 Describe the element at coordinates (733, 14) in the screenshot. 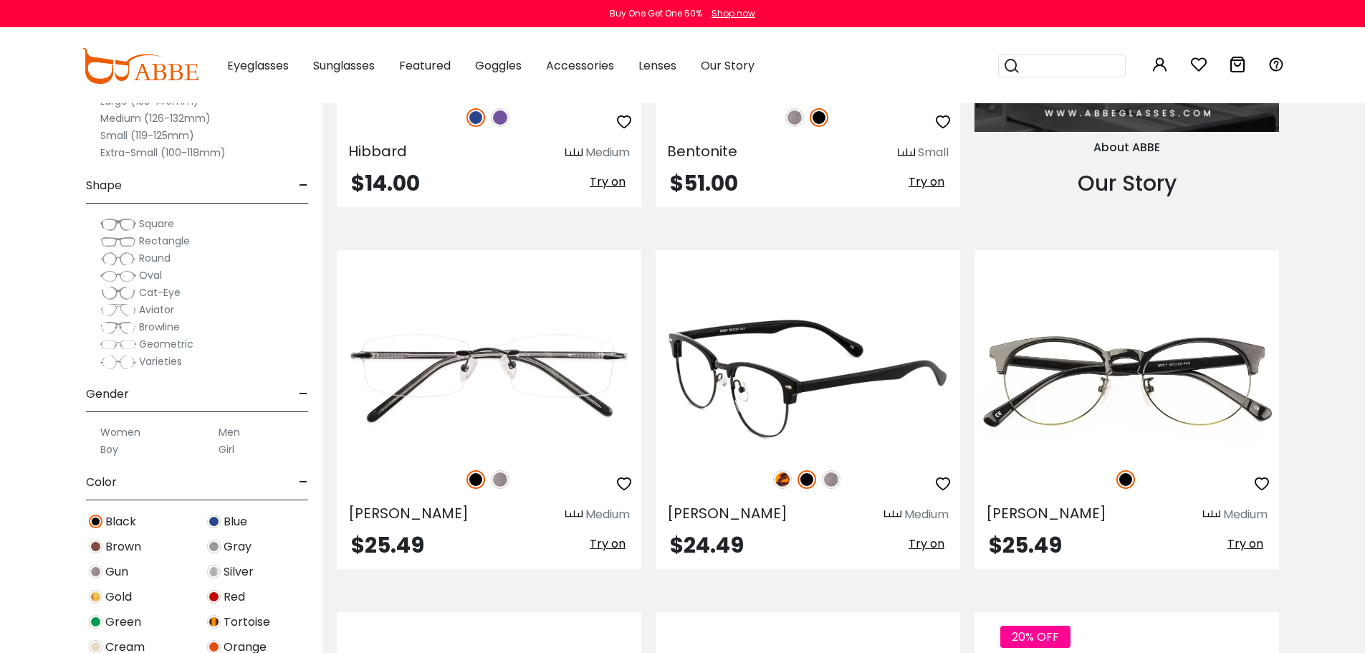

I see `div: Shop now` at that location.